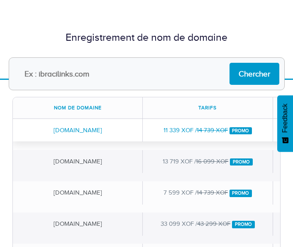 The width and height of the screenshot is (293, 247). What do you see at coordinates (147, 73) in the screenshot?
I see `input: Ex : ibracilinks.com` at bounding box center [147, 73].